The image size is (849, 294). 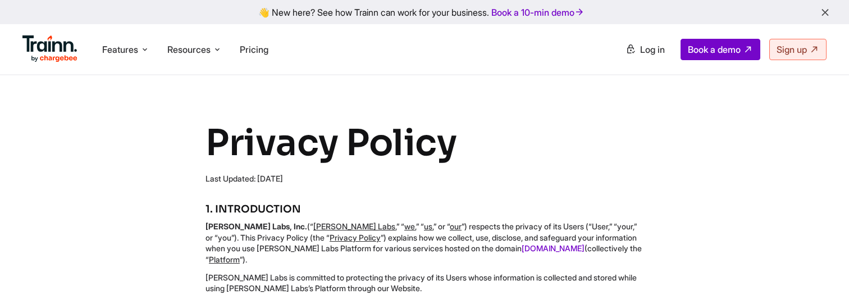 What do you see at coordinates (821, 267) in the screenshot?
I see `div: Chat Widget` at bounding box center [821, 267].